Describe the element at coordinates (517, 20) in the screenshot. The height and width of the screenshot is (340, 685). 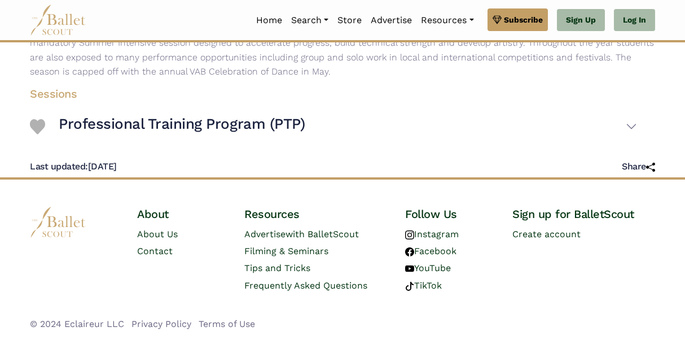
I see `a: Subscribe` at that location.